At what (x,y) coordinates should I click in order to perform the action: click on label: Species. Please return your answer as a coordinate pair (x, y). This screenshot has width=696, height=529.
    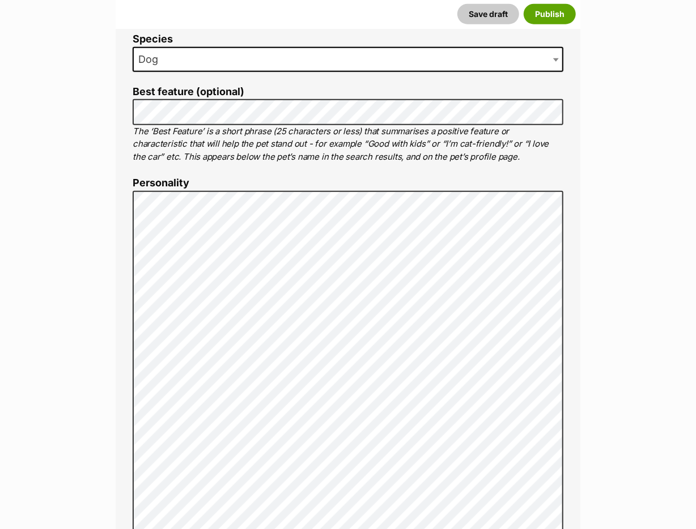
    Looking at the image, I should click on (348, 39).